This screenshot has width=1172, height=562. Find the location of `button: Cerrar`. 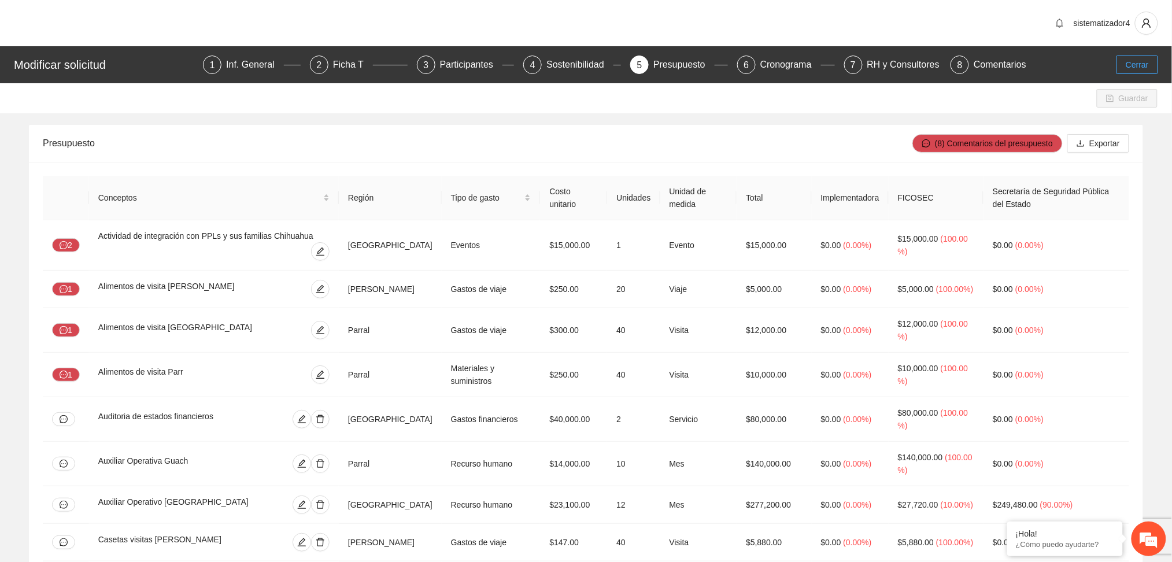

button: Cerrar is located at coordinates (1137, 65).